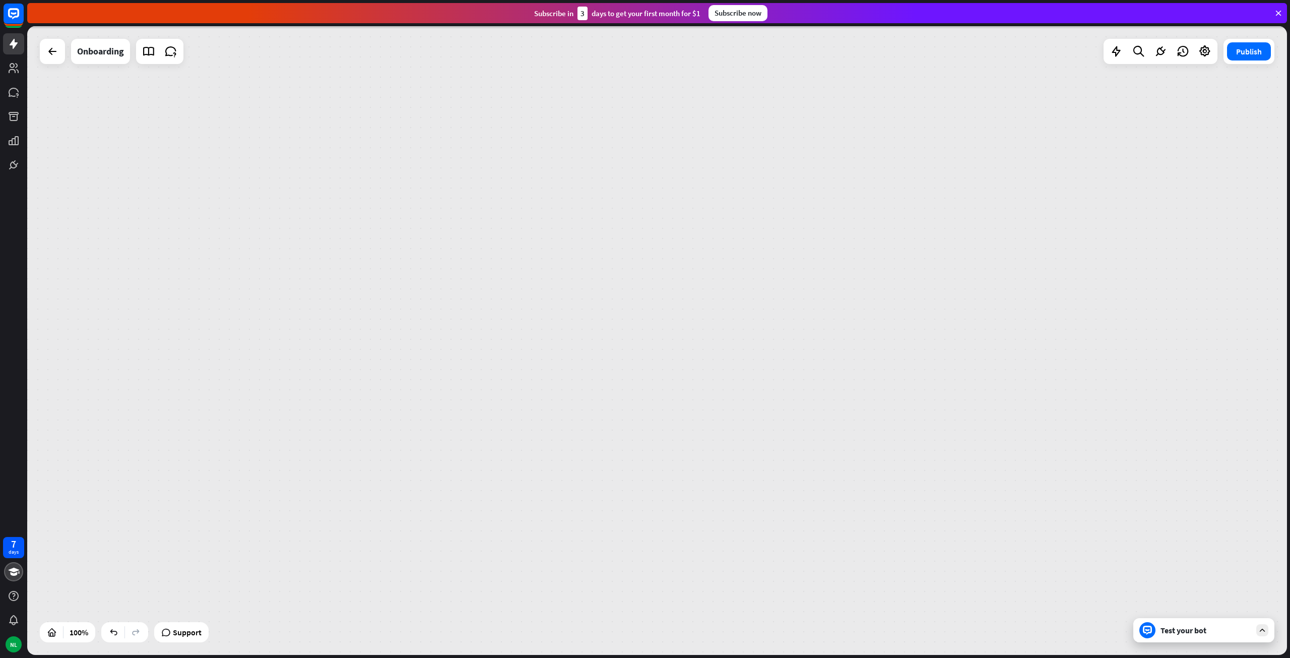 The height and width of the screenshot is (658, 1290). I want to click on div: 7, so click(14, 544).